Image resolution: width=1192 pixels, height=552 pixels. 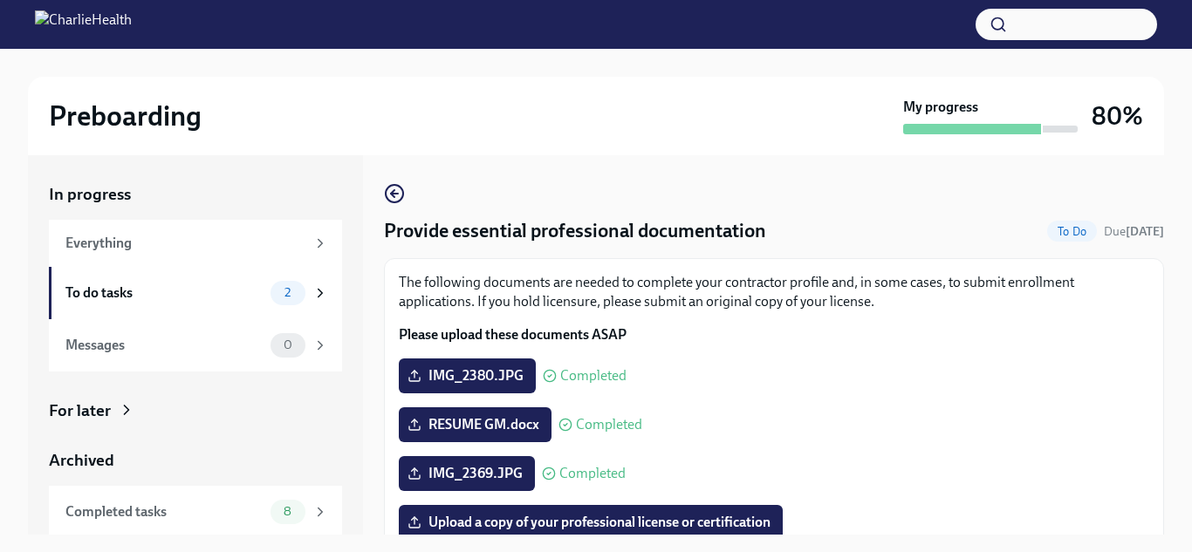 I want to click on h4: Provide essential professional documentation, so click(x=575, y=231).